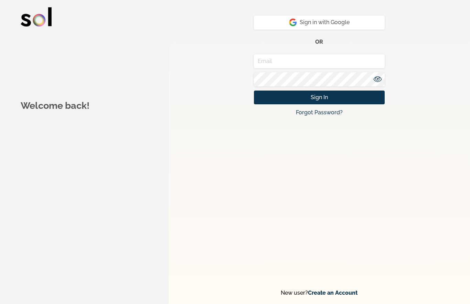  I want to click on div: or, so click(319, 44).